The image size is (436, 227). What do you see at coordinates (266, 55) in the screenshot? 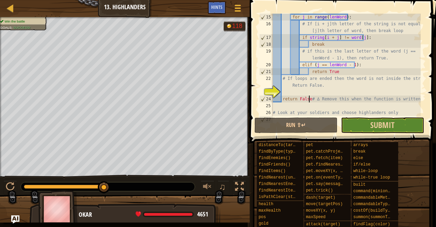
I see `div: 19` at bounding box center [266, 55].